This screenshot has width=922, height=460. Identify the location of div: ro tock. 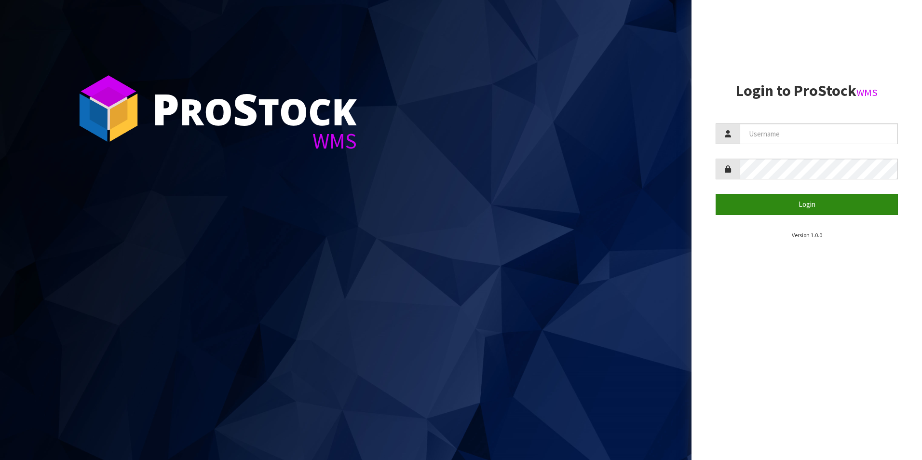
(254, 109).